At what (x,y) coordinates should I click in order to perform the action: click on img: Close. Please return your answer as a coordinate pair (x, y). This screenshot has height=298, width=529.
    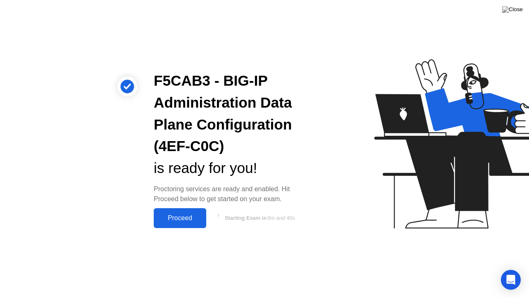
    Looking at the image, I should click on (513, 10).